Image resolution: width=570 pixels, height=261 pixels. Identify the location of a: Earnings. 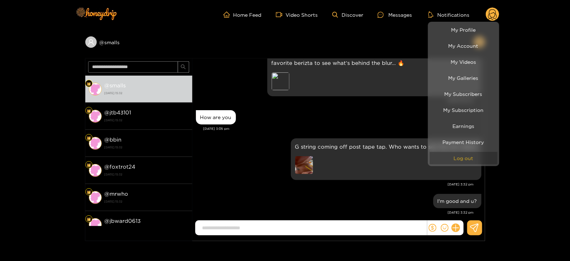
(464, 126).